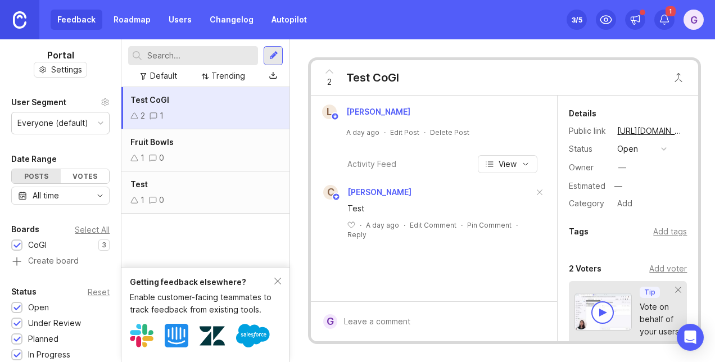 Image resolution: width=715 pixels, height=362 pixels. What do you see at coordinates (671, 11) in the screenshot?
I see `span: 1` at bounding box center [671, 11].